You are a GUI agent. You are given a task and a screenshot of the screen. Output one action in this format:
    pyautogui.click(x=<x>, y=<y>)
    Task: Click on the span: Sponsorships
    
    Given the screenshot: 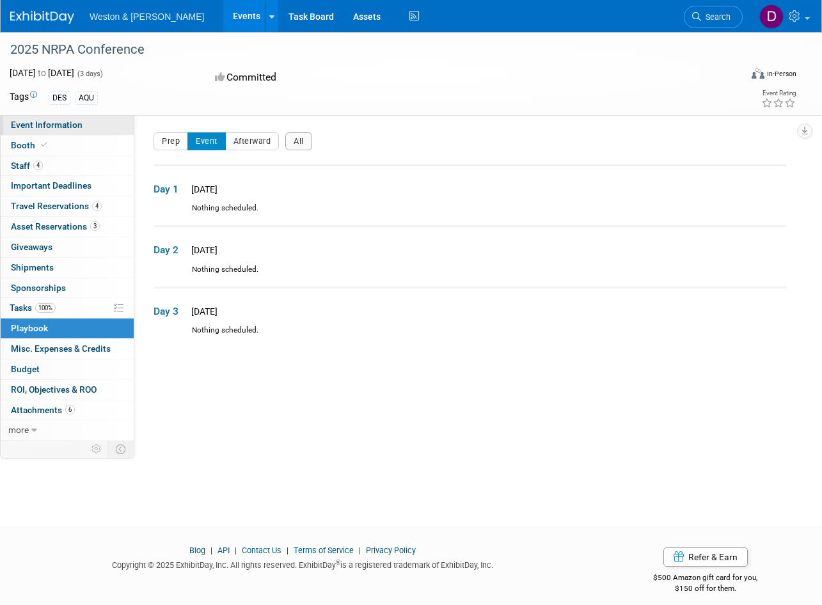 What is the action you would take?
    pyautogui.click(x=38, y=288)
    